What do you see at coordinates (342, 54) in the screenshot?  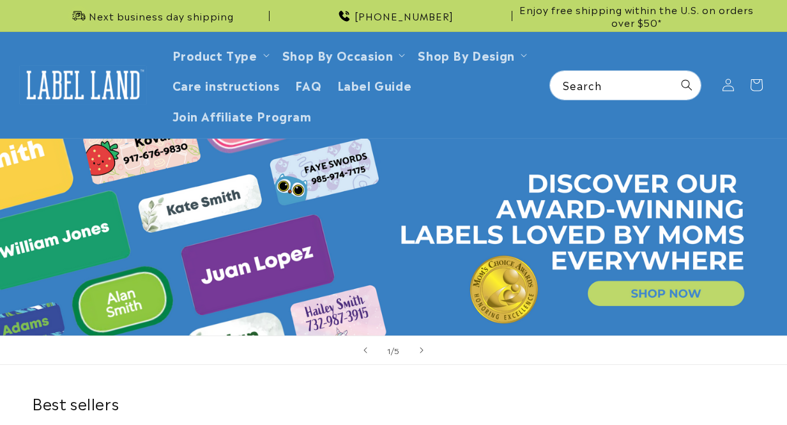 I see `summary: Shop By Occasion` at bounding box center [342, 54].